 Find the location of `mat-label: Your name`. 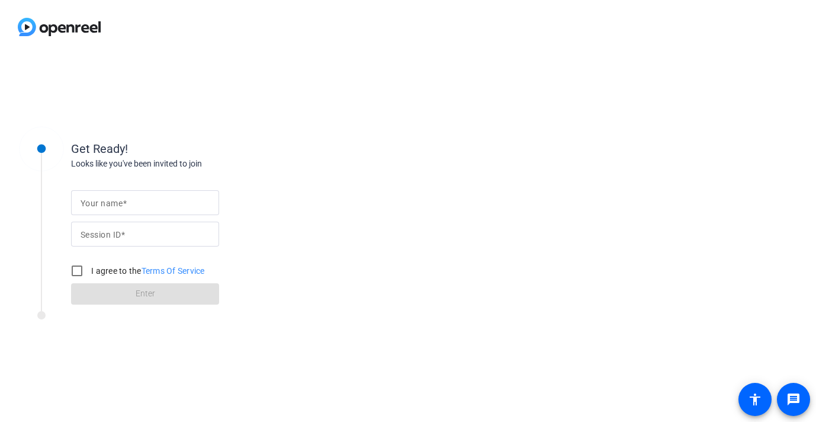

mat-label: Your name is located at coordinates (101, 203).